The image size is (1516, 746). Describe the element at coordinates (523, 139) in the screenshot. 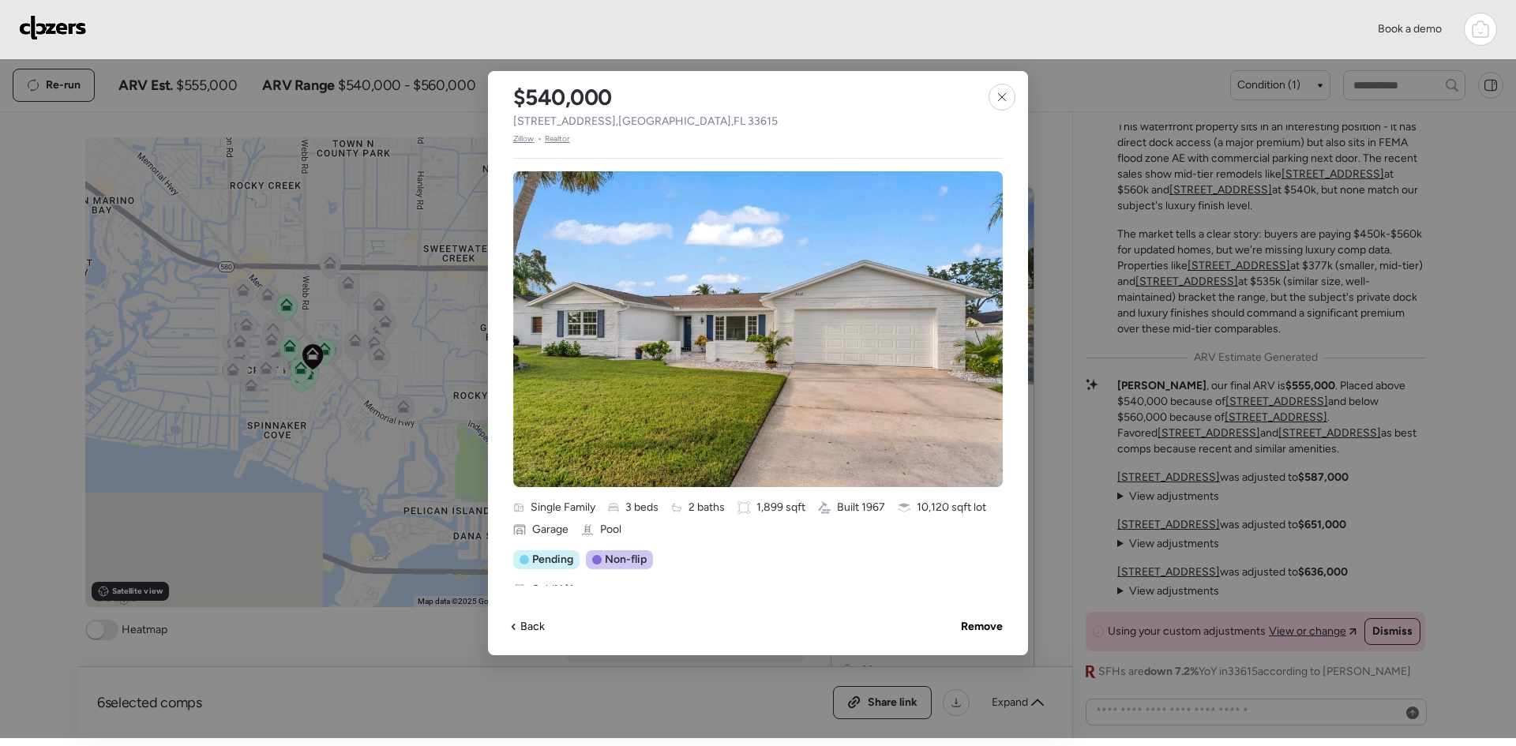

I see `span: Zillow` at that location.